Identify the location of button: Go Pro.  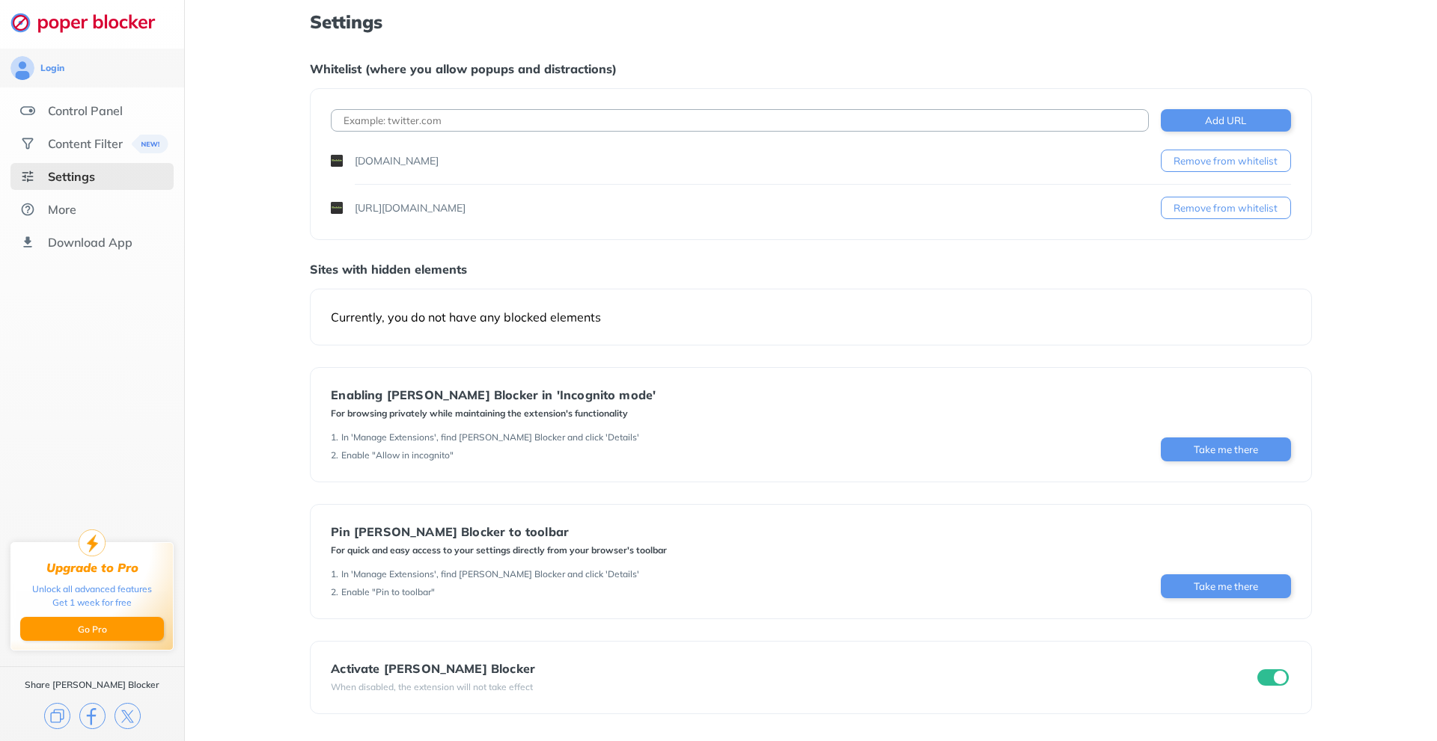
(92, 629).